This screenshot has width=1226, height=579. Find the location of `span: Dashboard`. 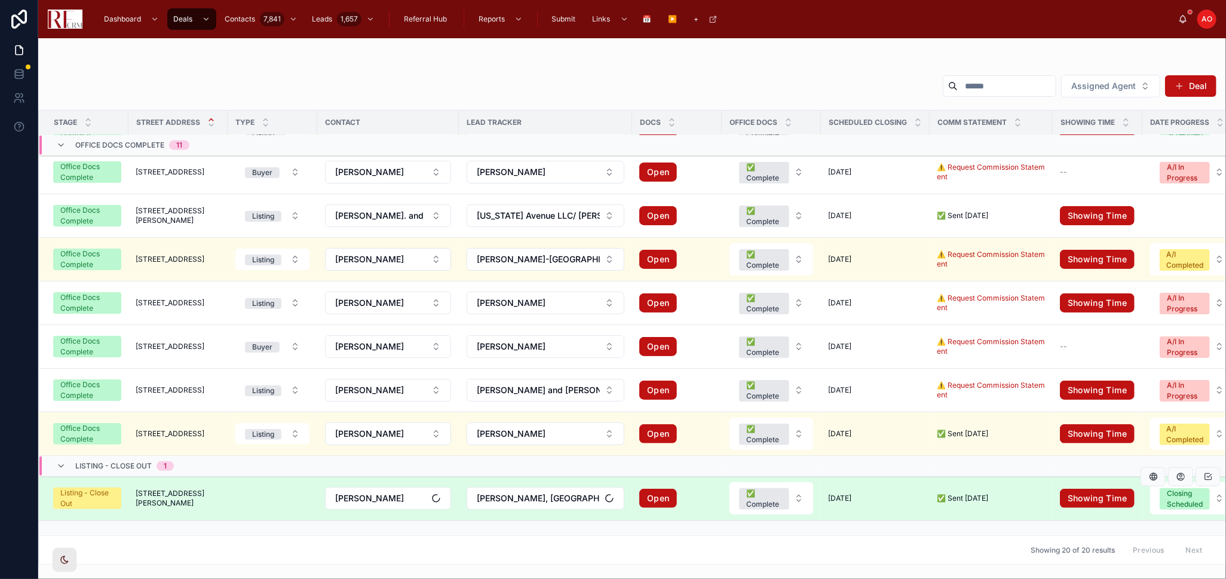

span: Dashboard is located at coordinates (122, 19).